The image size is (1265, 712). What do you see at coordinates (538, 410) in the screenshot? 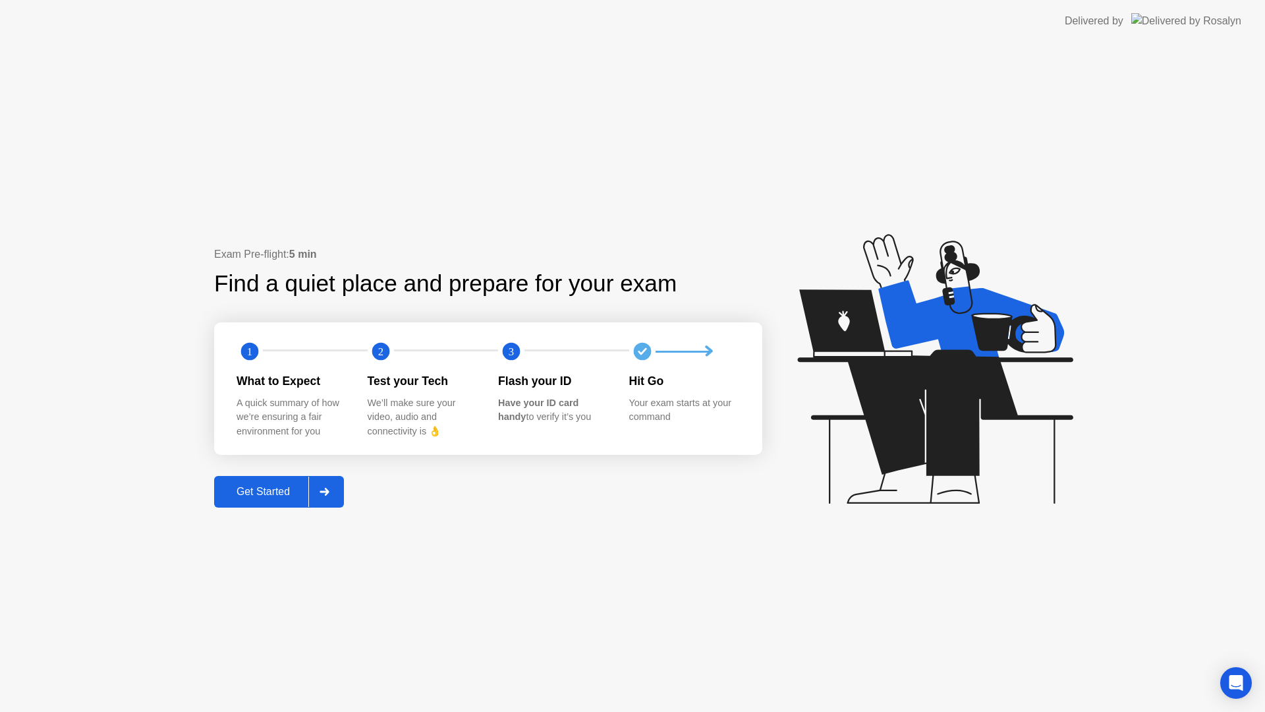
I see `b: Have your ID card handy` at bounding box center [538, 410].